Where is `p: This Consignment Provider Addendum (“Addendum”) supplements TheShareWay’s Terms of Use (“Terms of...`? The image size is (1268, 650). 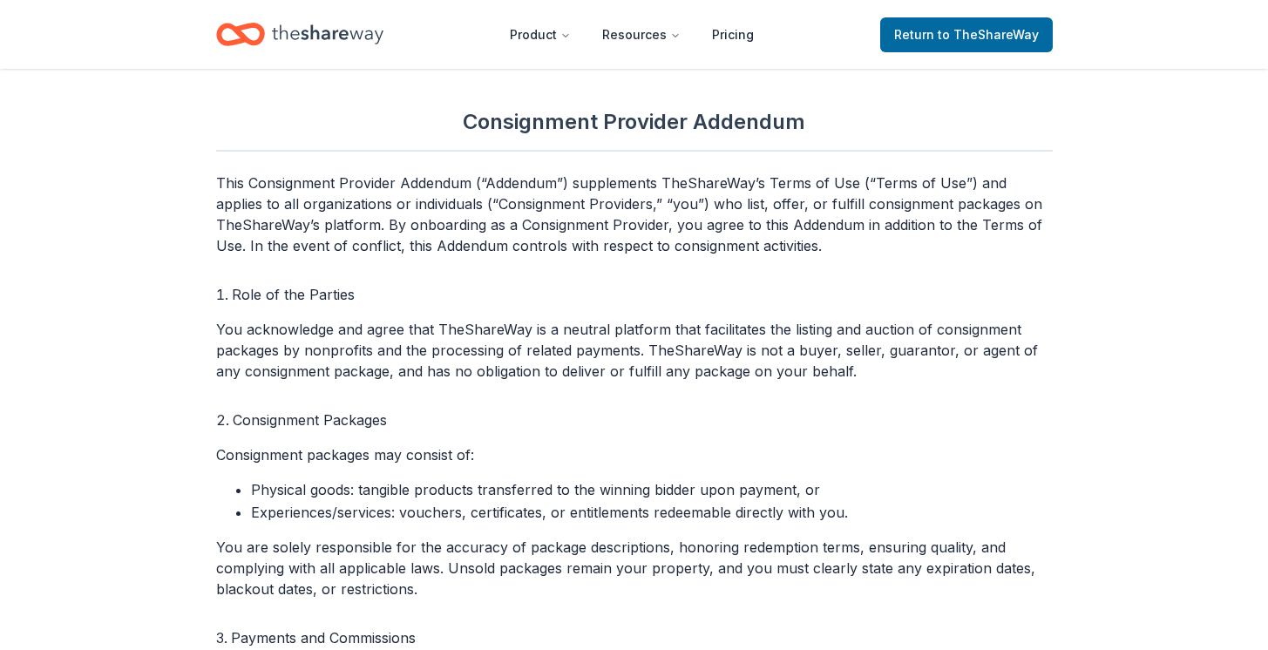
p: This Consignment Provider Addendum (“Addendum”) supplements TheShareWay’s Terms of Use (“Terms of... is located at coordinates (634, 214).